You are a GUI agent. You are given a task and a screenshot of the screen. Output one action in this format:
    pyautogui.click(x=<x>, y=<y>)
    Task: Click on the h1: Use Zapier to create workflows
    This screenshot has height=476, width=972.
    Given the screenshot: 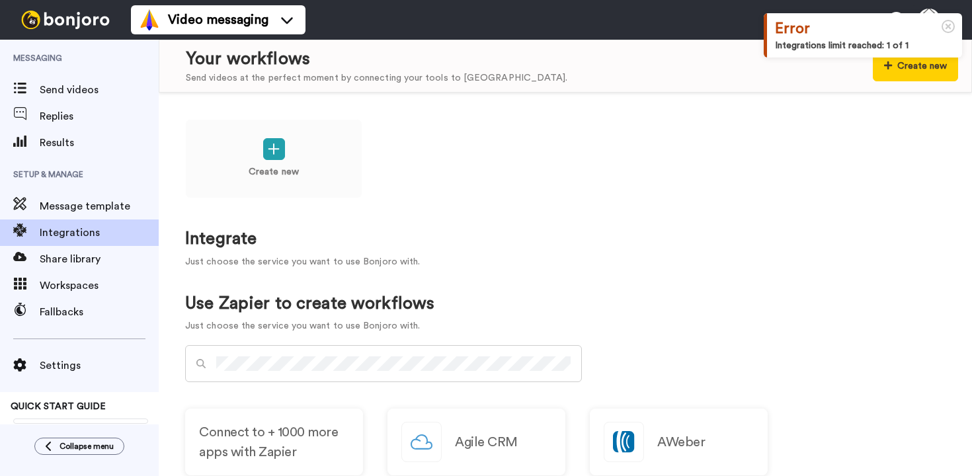 What is the action you would take?
    pyautogui.click(x=309, y=303)
    